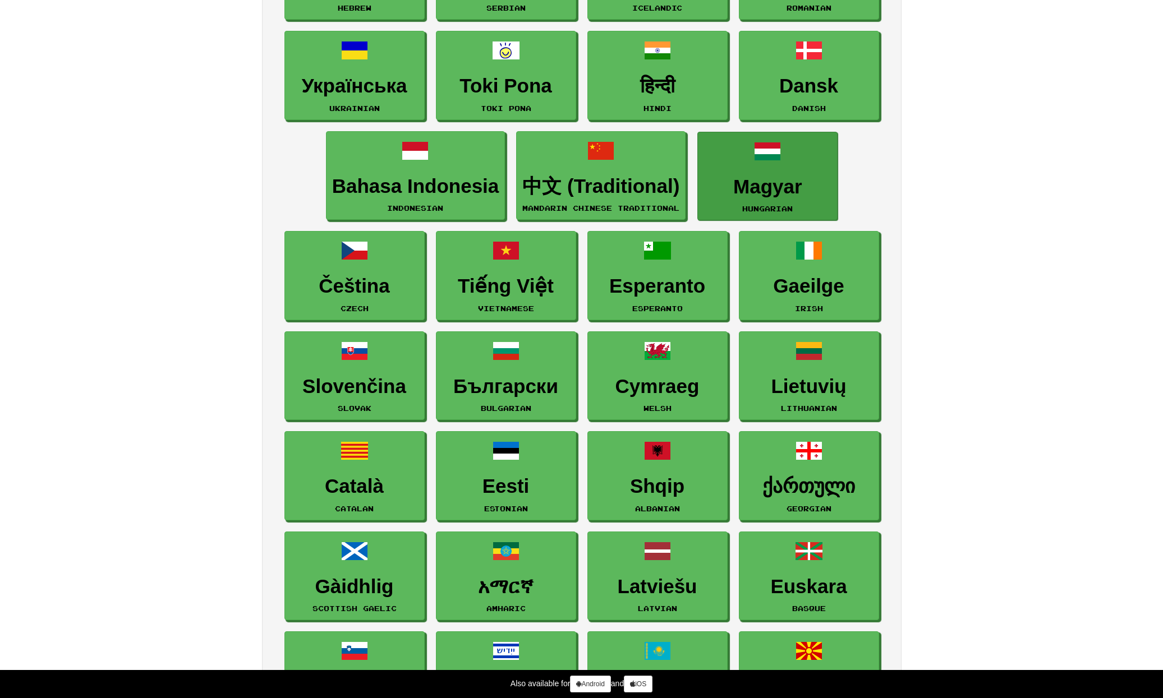 The width and height of the screenshot is (1163, 698). I want to click on h3: Shqip, so click(657, 486).